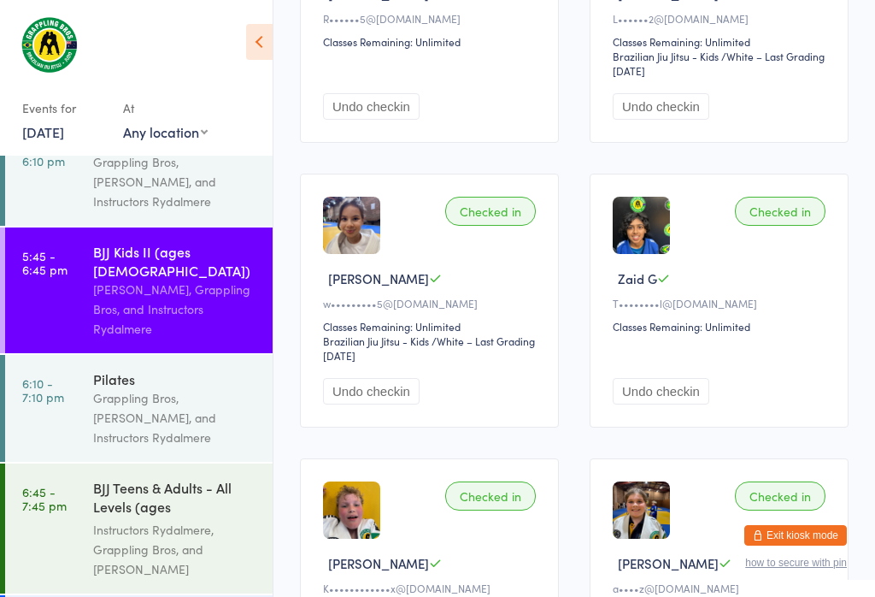 Image resolution: width=875 pixels, height=597 pixels. What do you see at coordinates (796, 562) in the screenshot?
I see `button: how to secure with pin` at bounding box center [796, 562].